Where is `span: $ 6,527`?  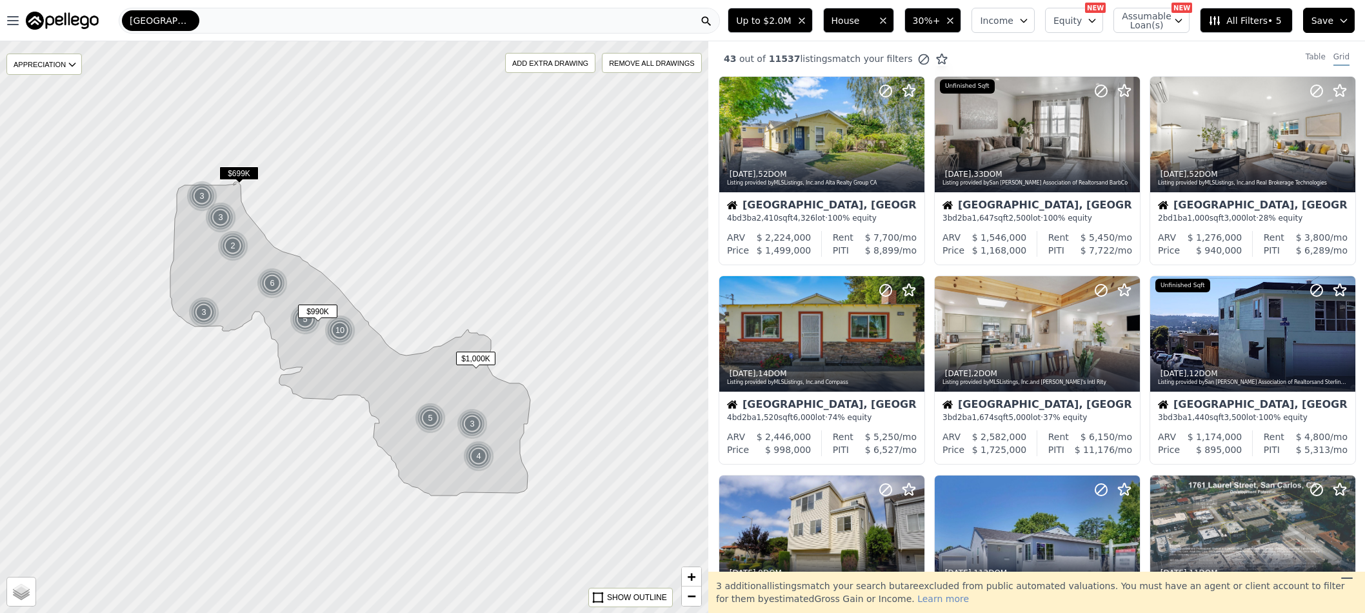 span: $ 6,527 is located at coordinates (882, 450).